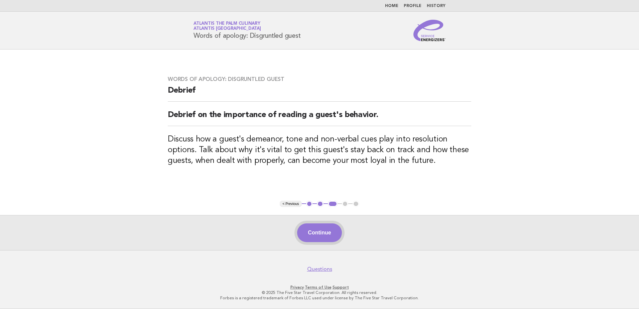 Image resolution: width=639 pixels, height=309 pixels. Describe the element at coordinates (341, 287) in the screenshot. I see `a: Support` at that location.